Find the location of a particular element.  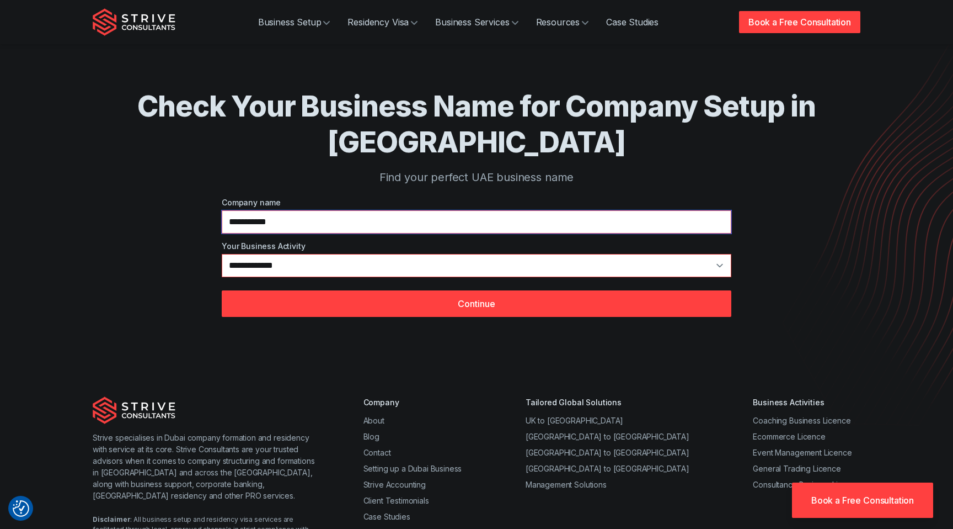

button: Continue is located at coordinates (477, 303).